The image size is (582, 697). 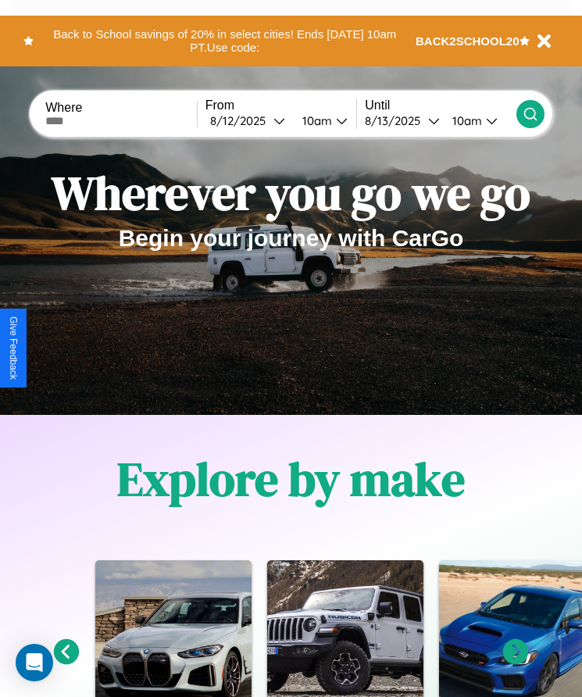 What do you see at coordinates (291, 479) in the screenshot?
I see `h1: Explore by make` at bounding box center [291, 479].